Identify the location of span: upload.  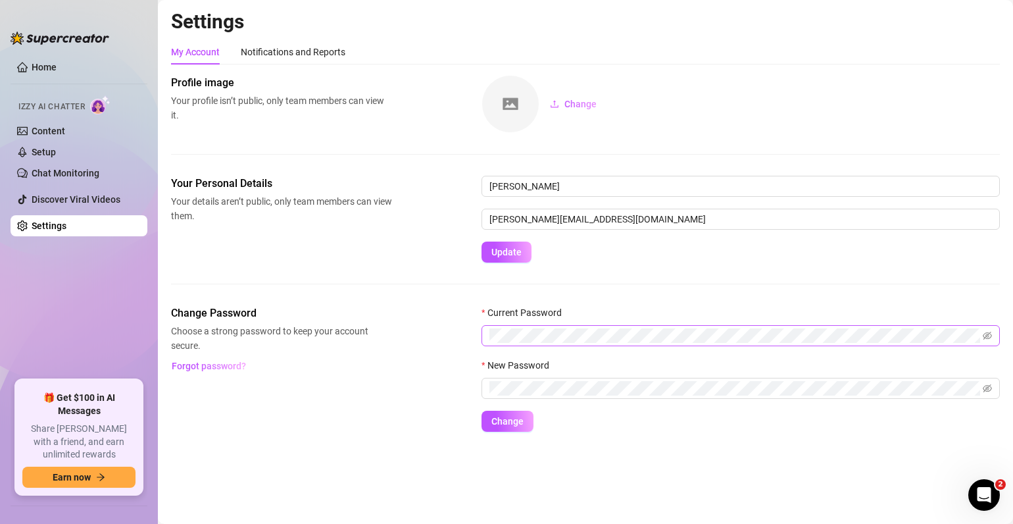
(555, 104).